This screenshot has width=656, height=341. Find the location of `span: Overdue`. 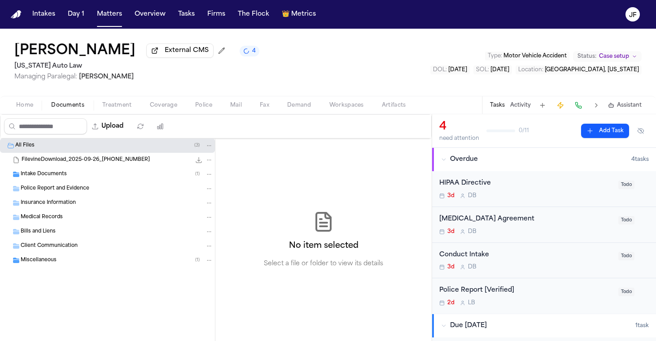

span: Overdue is located at coordinates (464, 160).